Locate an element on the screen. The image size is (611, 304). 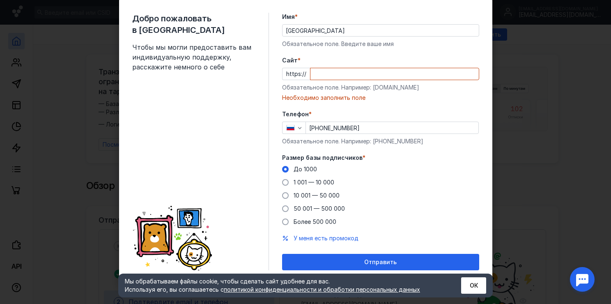
span: 10 001 — 50 000 is located at coordinates (317, 195).